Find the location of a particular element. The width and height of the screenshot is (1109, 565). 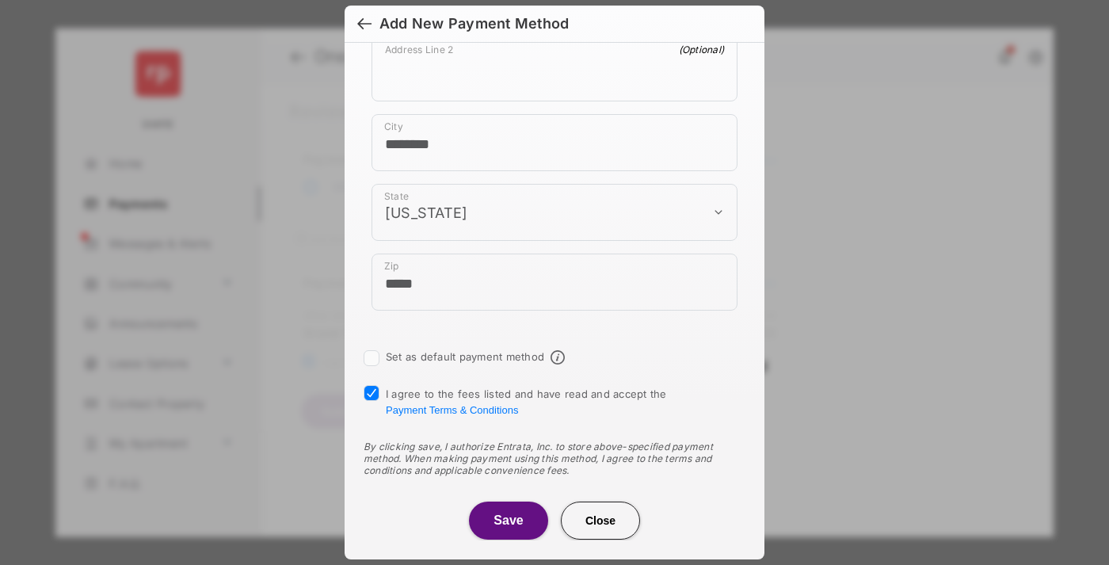

span: Default payment method info is located at coordinates (557, 357).